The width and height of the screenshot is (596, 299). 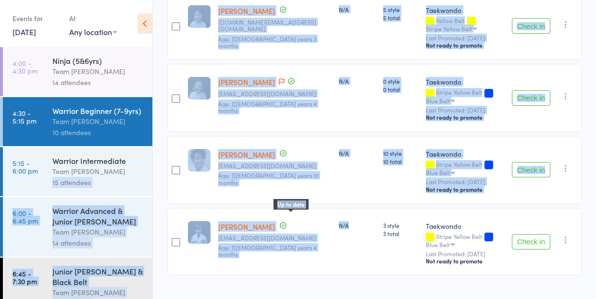 What do you see at coordinates (98, 182) in the screenshot?
I see `div: 15 attendees` at bounding box center [98, 182].